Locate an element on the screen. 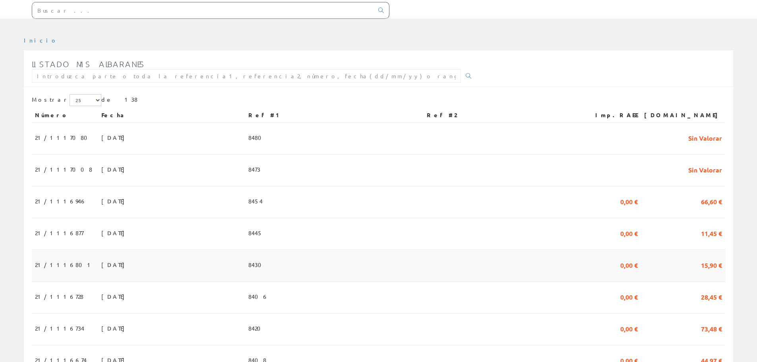 This screenshot has height=362, width=757. span: 21/1116728 is located at coordinates (59, 296).